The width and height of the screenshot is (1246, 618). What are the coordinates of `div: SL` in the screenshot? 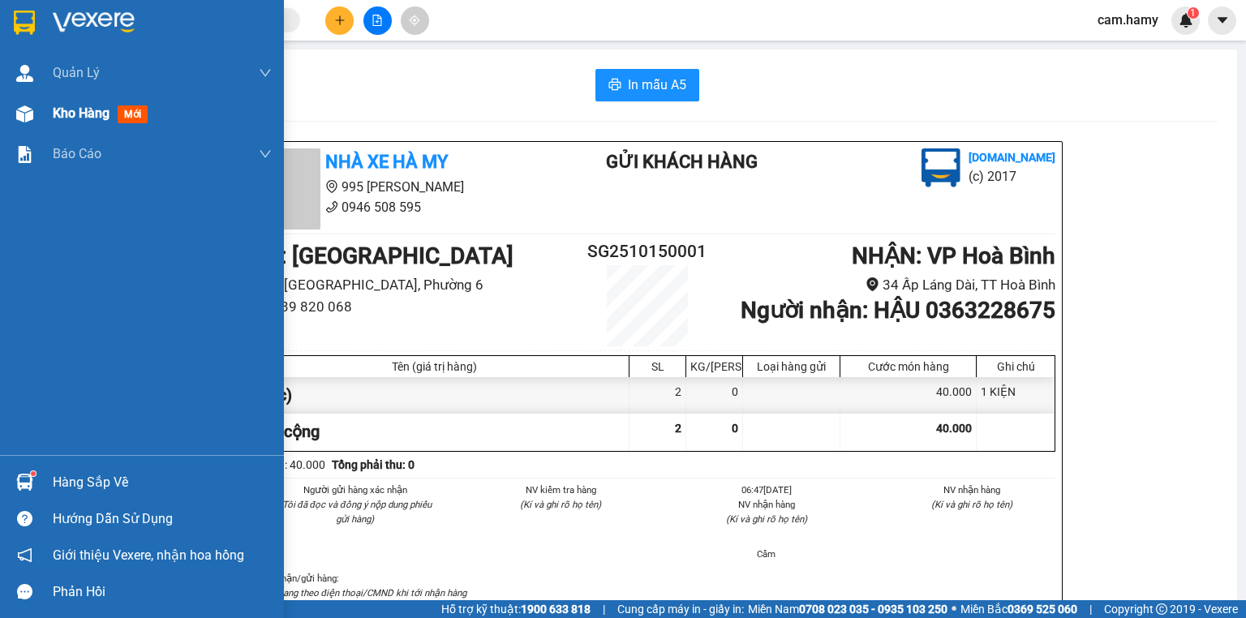 It's located at (657, 367).